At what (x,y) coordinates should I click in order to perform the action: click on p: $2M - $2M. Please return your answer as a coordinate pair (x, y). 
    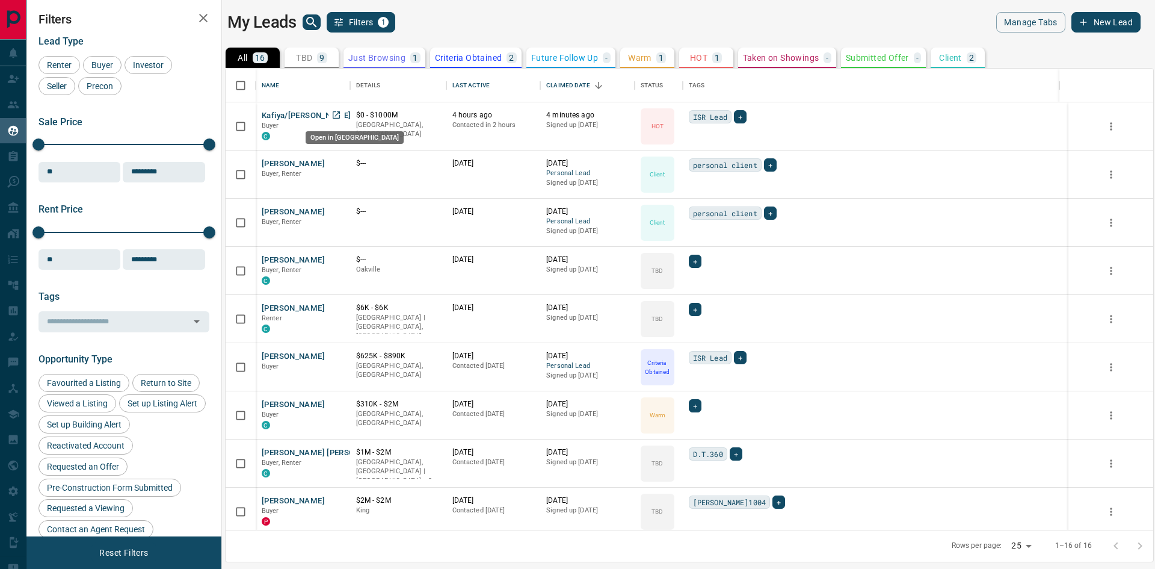
    Looking at the image, I should click on (398, 500).